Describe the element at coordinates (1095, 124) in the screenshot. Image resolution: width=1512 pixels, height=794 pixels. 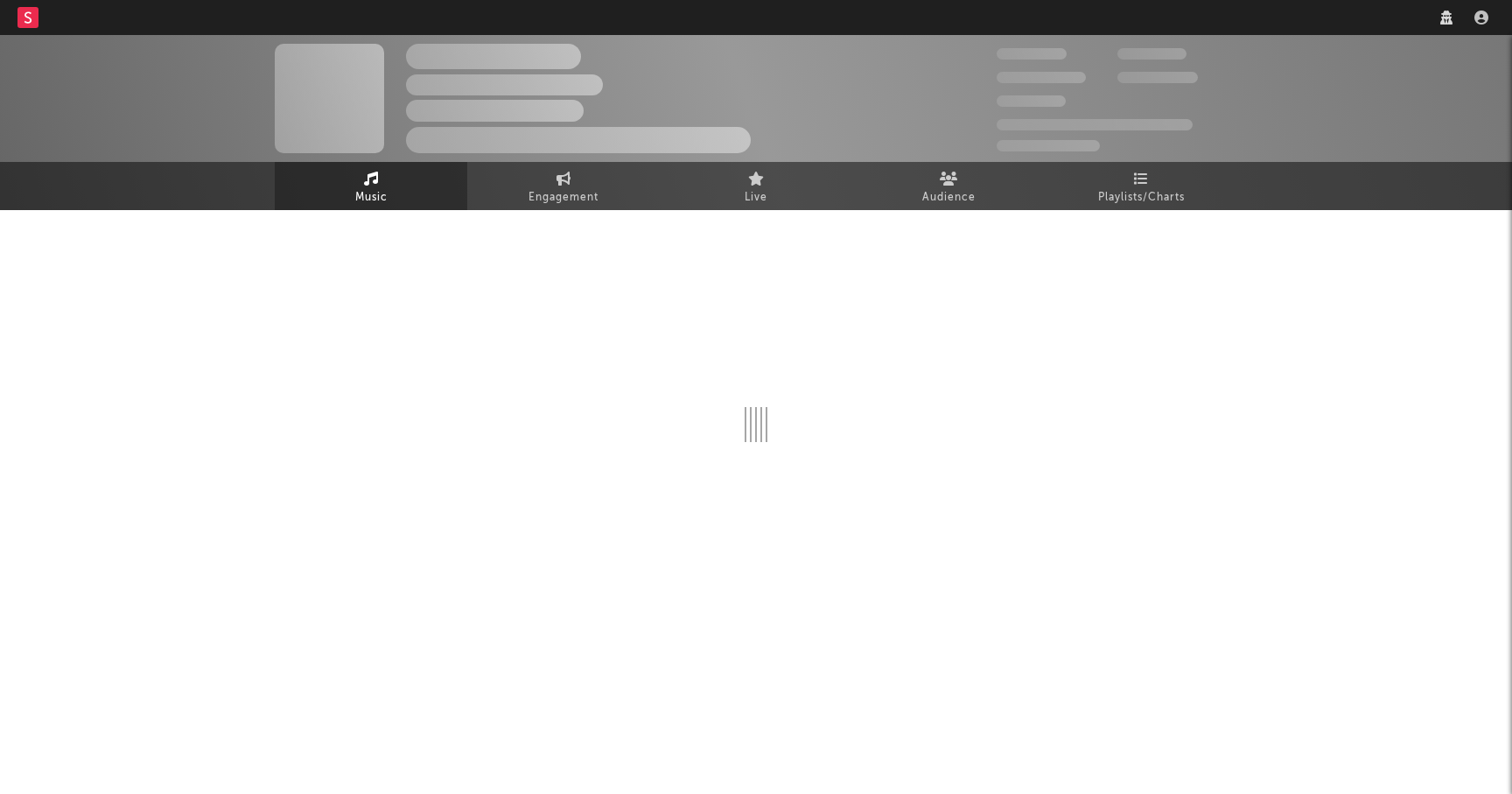
I see `span: 50.000.000 Monthly Listeners` at that location.